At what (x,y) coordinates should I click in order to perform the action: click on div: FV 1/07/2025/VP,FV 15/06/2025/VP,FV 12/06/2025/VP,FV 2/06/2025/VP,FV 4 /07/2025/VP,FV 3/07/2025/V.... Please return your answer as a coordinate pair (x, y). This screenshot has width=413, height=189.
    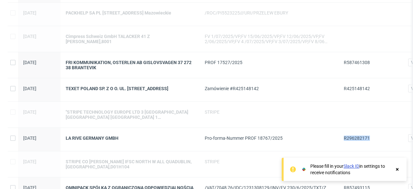
    Looking at the image, I should click on (269, 39).